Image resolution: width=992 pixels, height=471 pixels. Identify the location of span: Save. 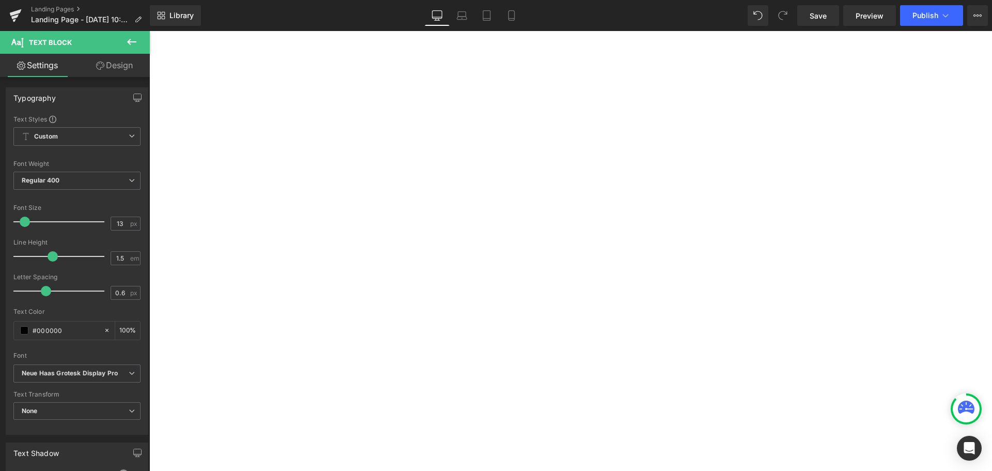
(818, 16).